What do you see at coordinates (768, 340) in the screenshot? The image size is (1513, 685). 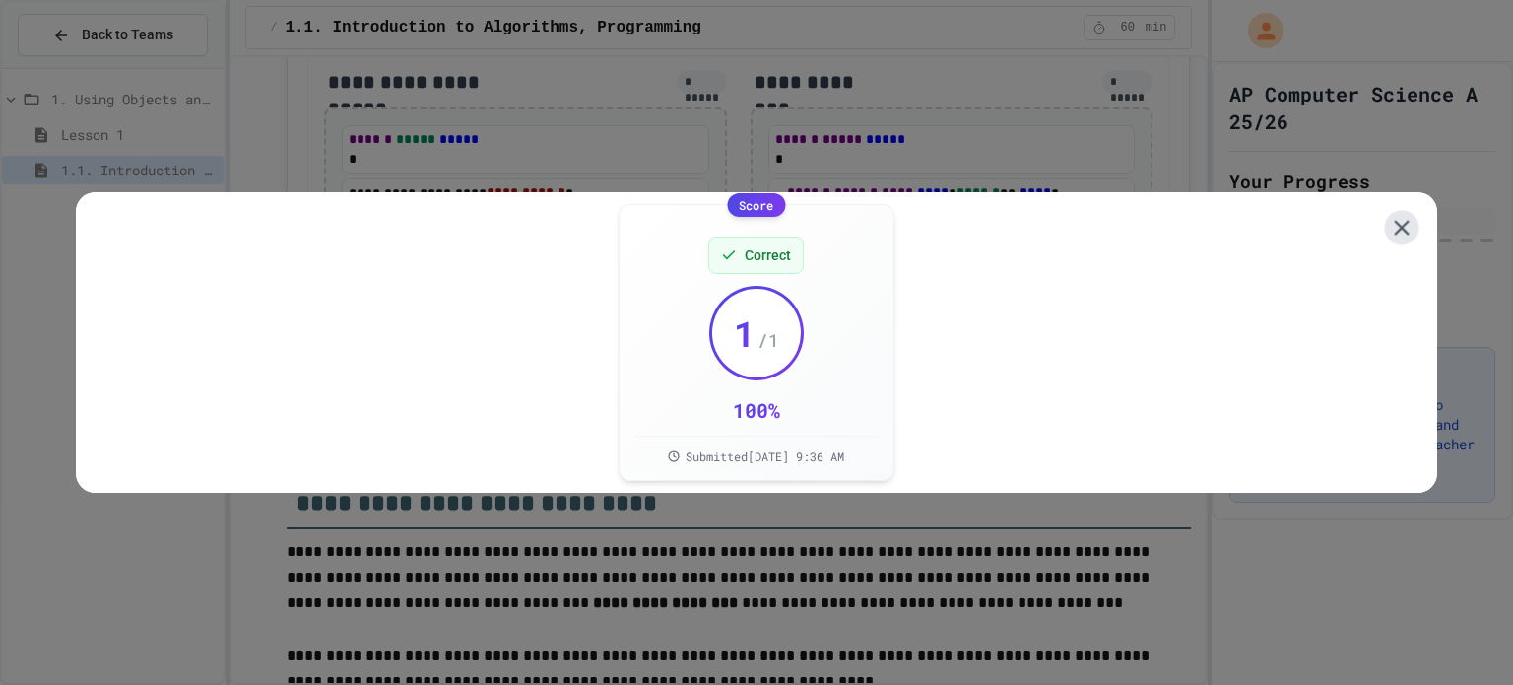 I see `span: / 1` at bounding box center [768, 340].